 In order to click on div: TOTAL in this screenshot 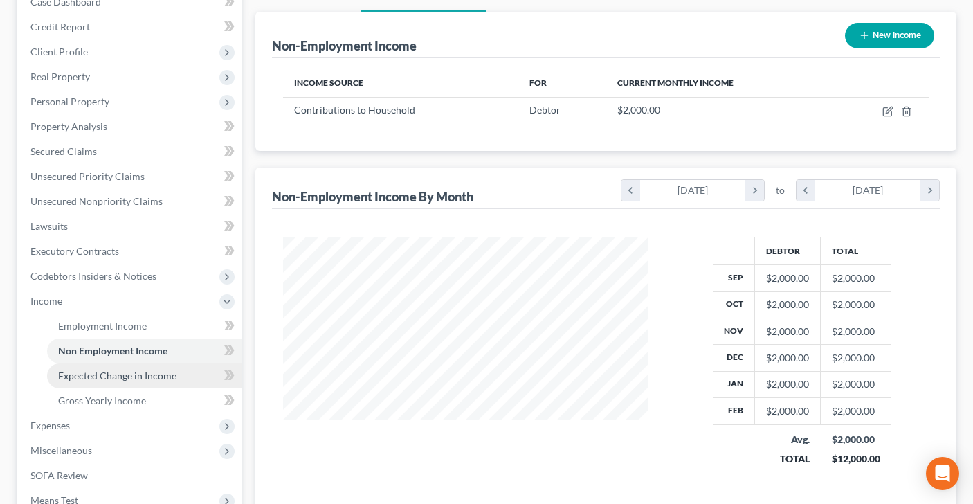, I will do `click(788, 459)`.